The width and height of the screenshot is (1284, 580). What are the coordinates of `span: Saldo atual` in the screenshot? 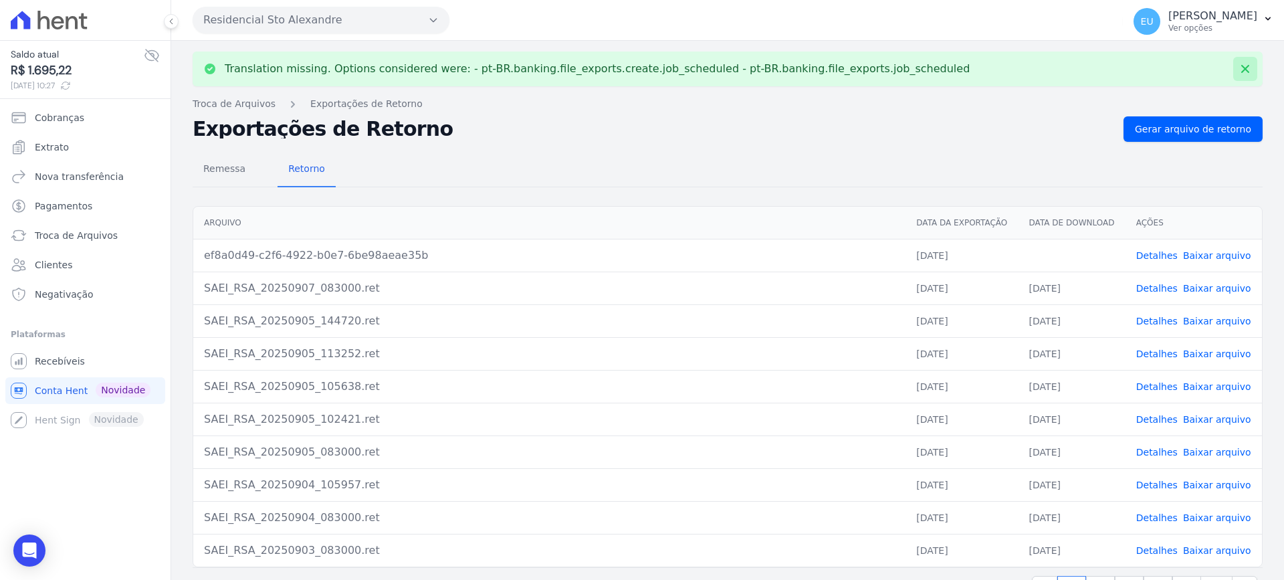 It's located at (77, 54).